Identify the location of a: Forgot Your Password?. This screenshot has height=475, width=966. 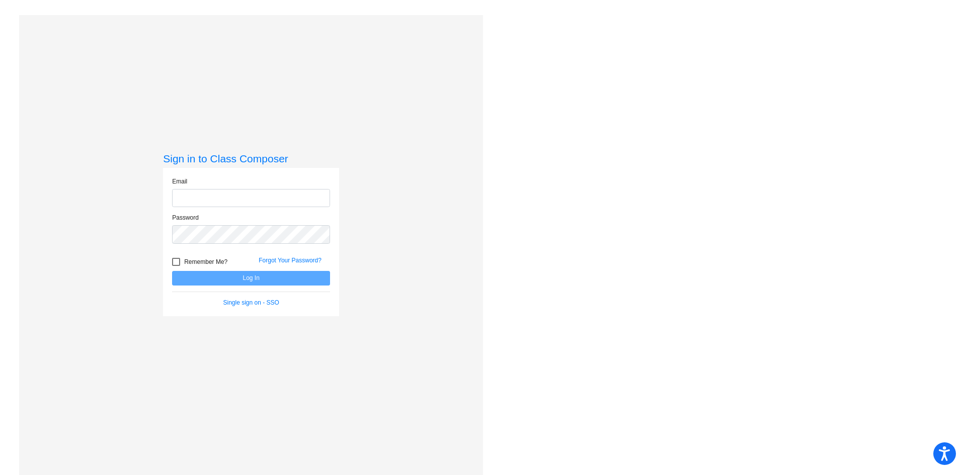
(290, 260).